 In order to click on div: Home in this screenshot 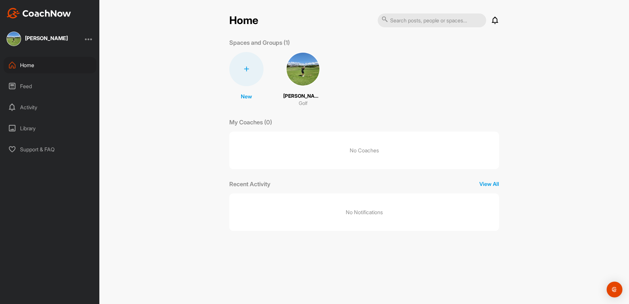, I will do `click(50, 65)`.